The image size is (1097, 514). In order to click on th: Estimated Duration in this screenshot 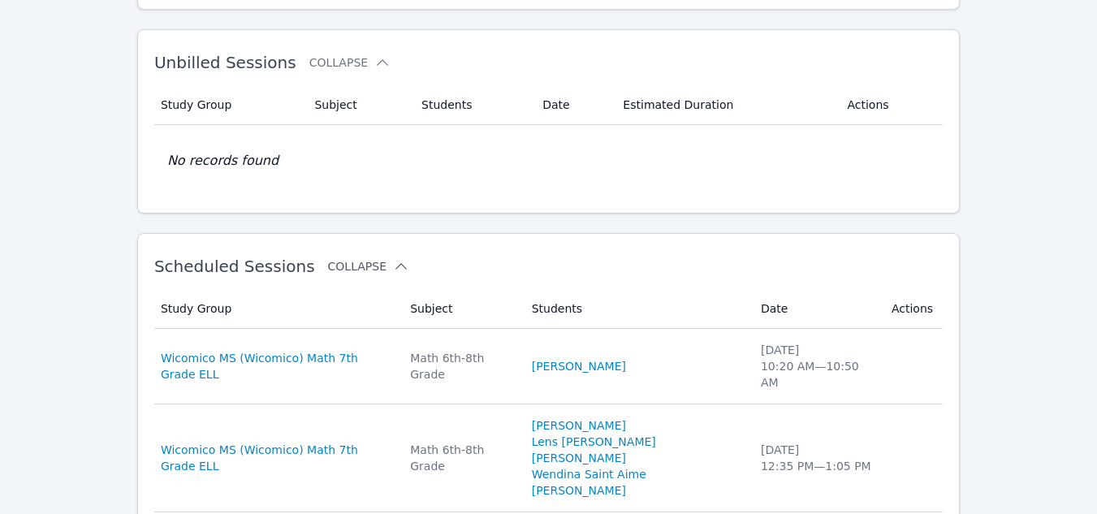, I will do `click(725, 105)`.